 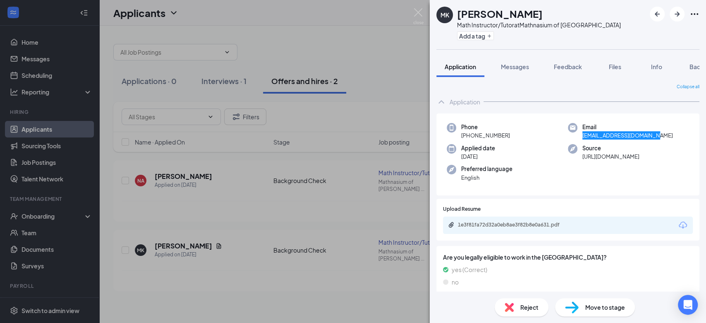 What do you see at coordinates (657, 14) in the screenshot?
I see `button: ArrowLeftNew` at bounding box center [657, 14].